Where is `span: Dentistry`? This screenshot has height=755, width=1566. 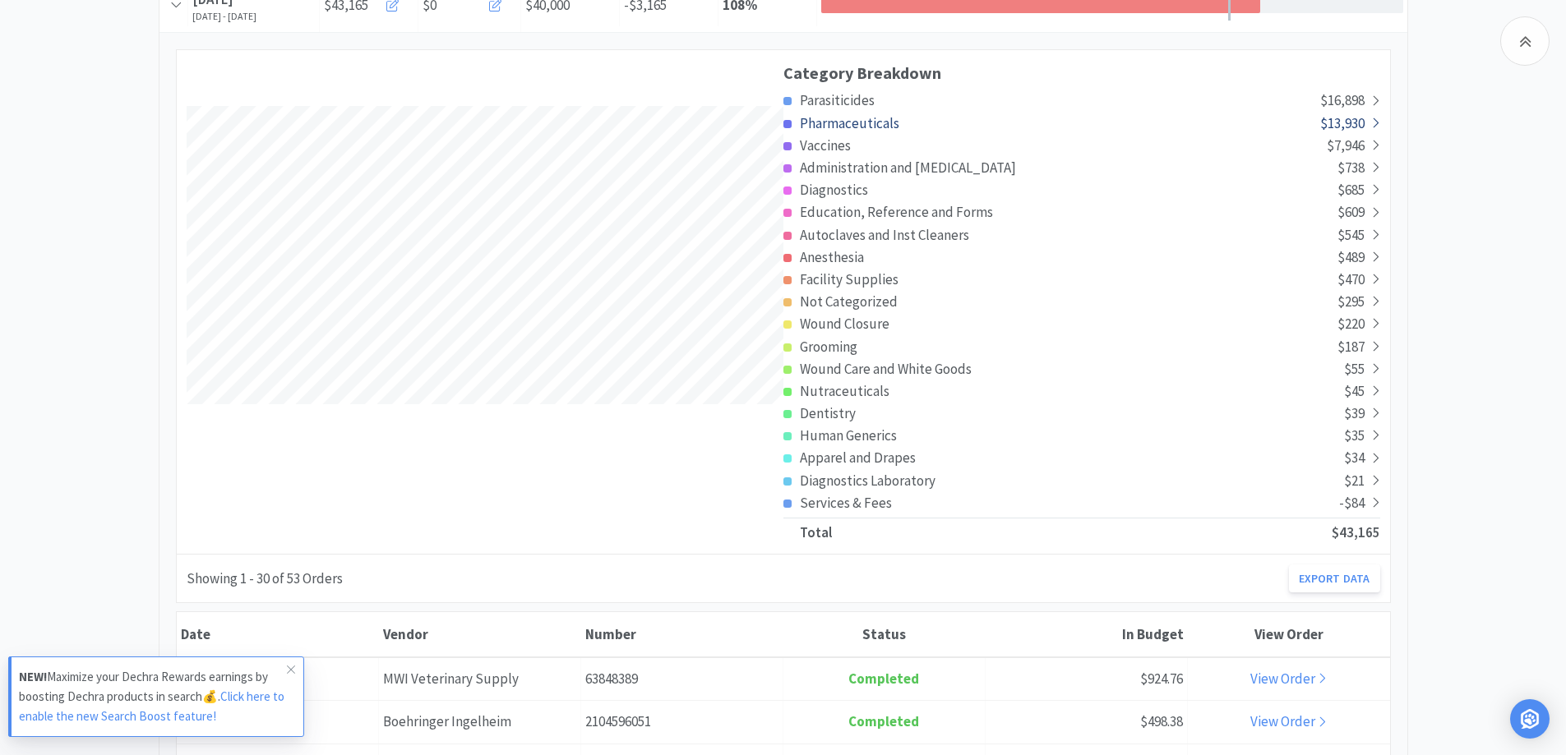
span: Dentistry is located at coordinates (828, 413).